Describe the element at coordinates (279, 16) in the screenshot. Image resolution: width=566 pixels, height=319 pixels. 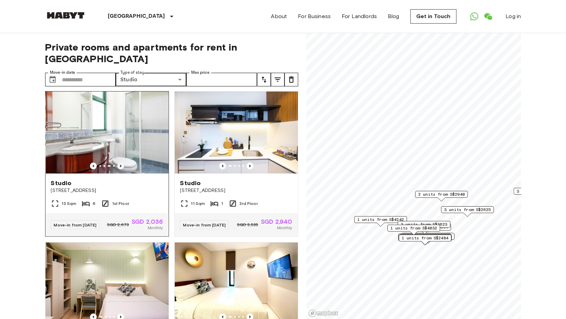
I see `a: About` at that location.